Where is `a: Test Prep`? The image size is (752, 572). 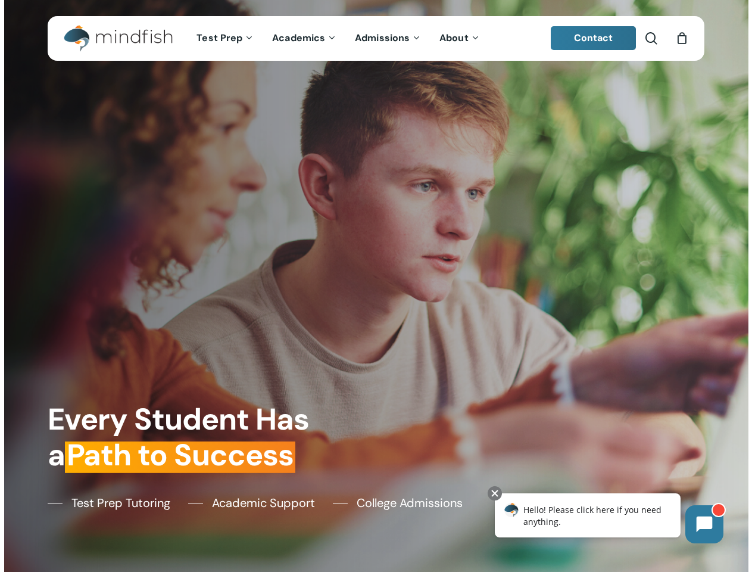 a: Test Prep is located at coordinates (225, 38).